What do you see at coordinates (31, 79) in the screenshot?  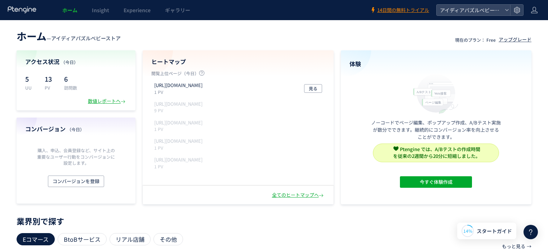 I see `p: 5` at bounding box center [31, 79].